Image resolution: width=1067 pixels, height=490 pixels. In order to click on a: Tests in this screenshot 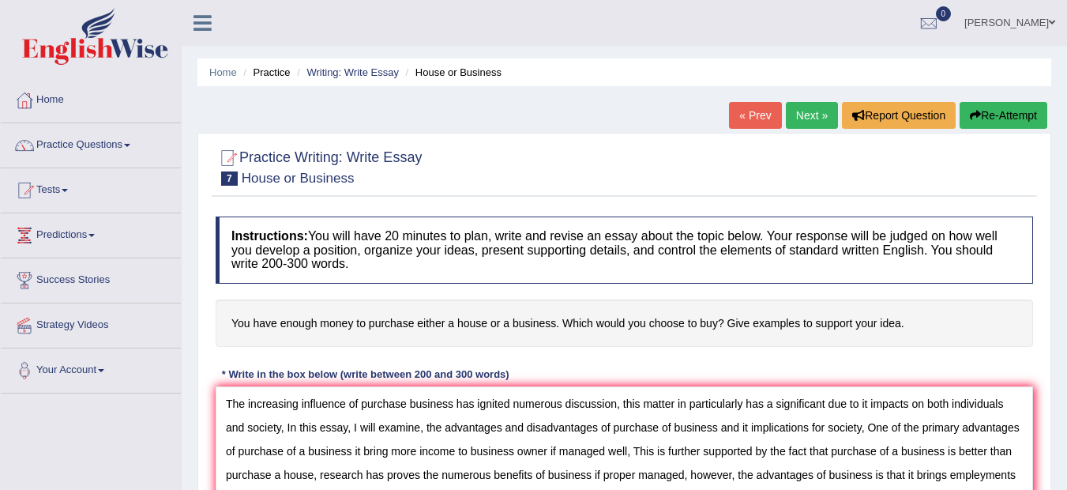, I will do `click(91, 188)`.